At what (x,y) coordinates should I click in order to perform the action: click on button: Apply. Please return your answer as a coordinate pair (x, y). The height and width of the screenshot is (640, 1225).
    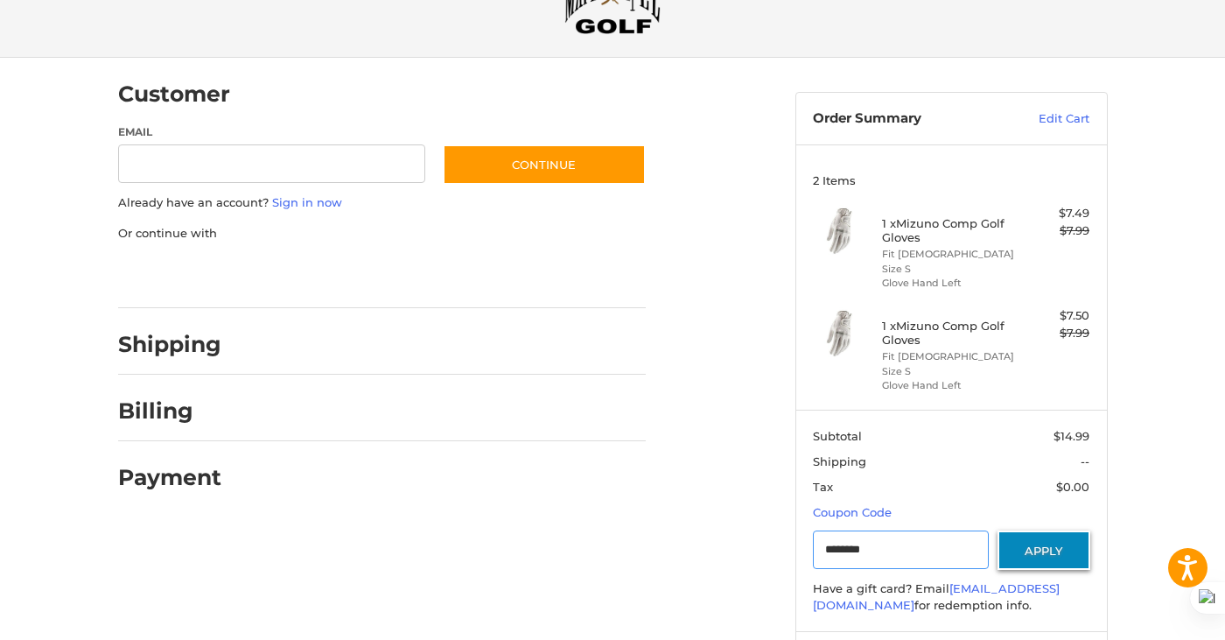
    Looking at the image, I should click on (1044, 550).